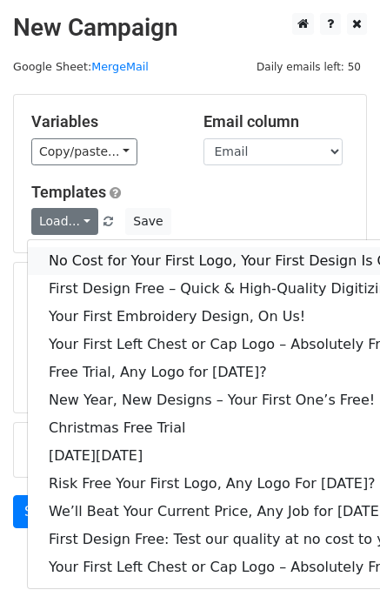  What do you see at coordinates (309, 66) in the screenshot?
I see `a: Daily emails left: 50` at bounding box center [309, 66].